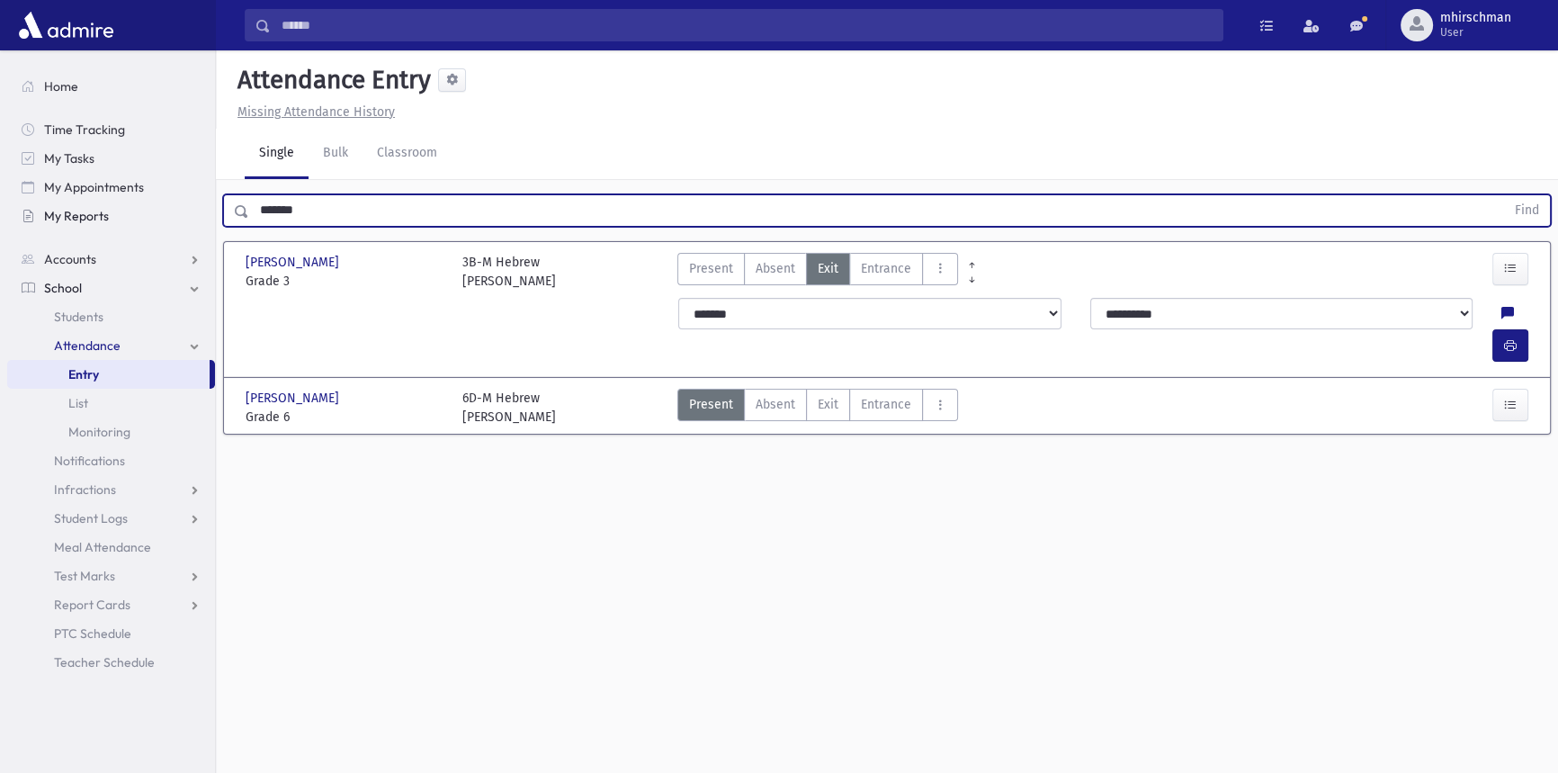 This screenshot has width=1558, height=773. Describe the element at coordinates (276, 154) in the screenshot. I see `a: Single` at that location.